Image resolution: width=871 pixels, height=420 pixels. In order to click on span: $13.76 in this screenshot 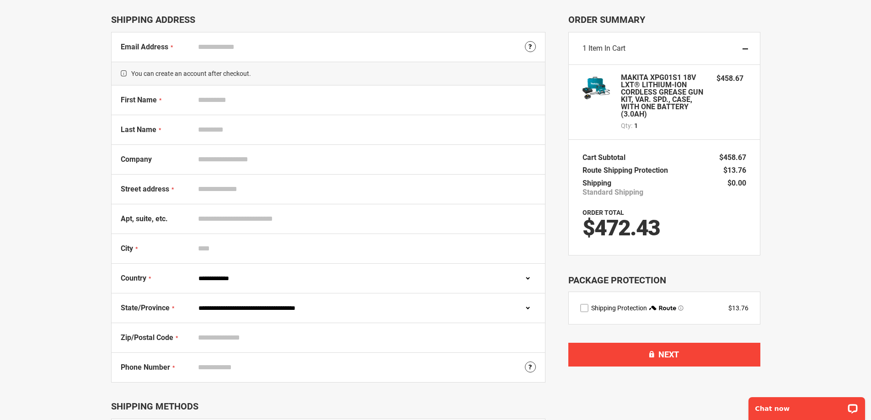, I will do `click(735, 170)`.